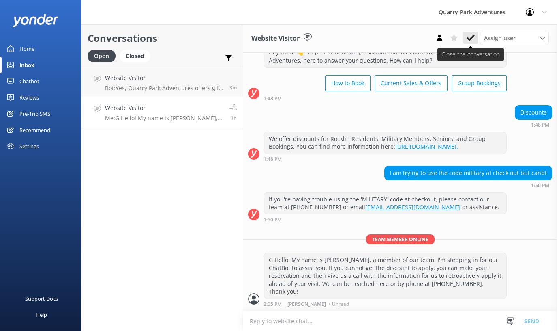 The image size is (557, 331). Describe the element at coordinates (234, 118) in the screenshot. I see `span: Sep 15 2025 02:05pm (UTC -07:00) America/Tijuana` at that location.